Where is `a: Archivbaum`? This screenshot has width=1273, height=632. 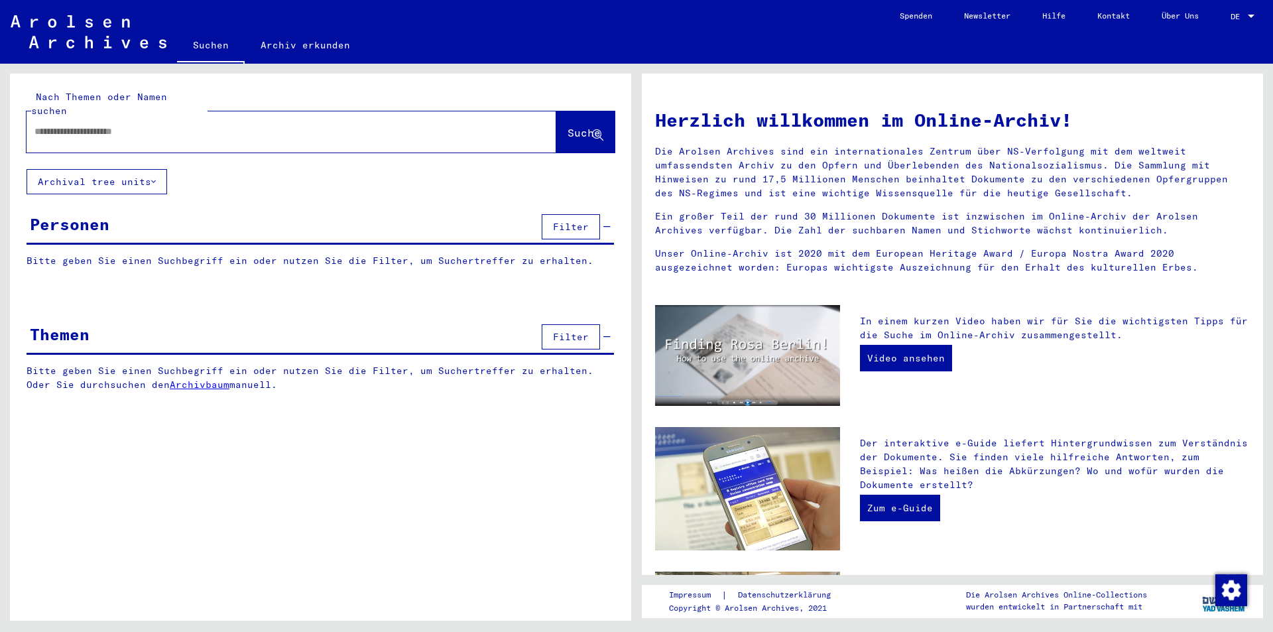
a: Archivbaum is located at coordinates (200, 385).